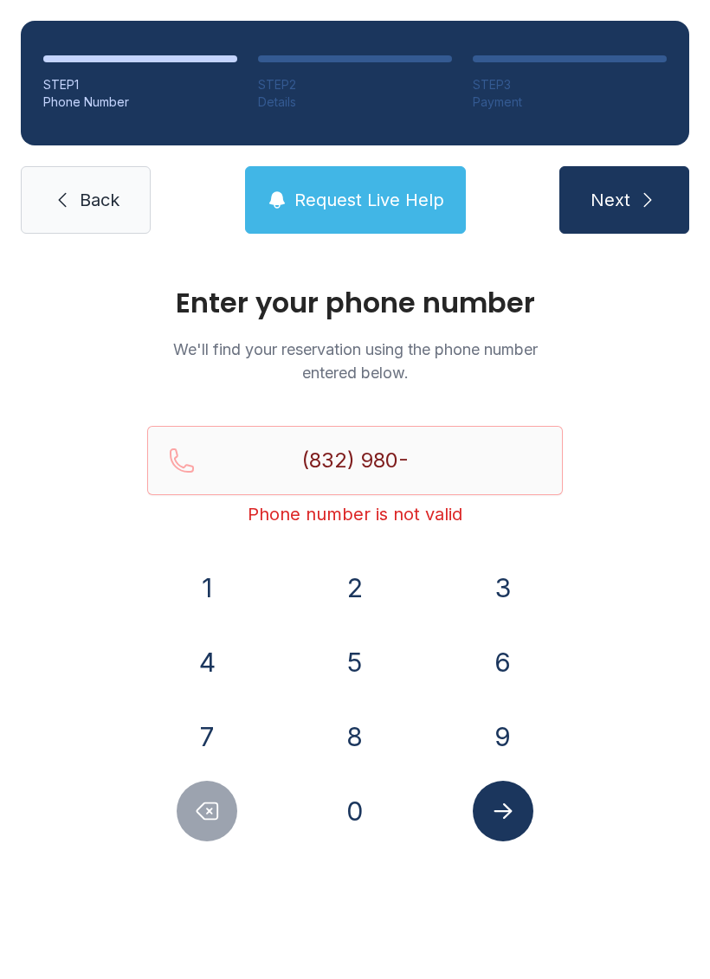 The image size is (710, 979). I want to click on div: STEP 2, so click(355, 85).